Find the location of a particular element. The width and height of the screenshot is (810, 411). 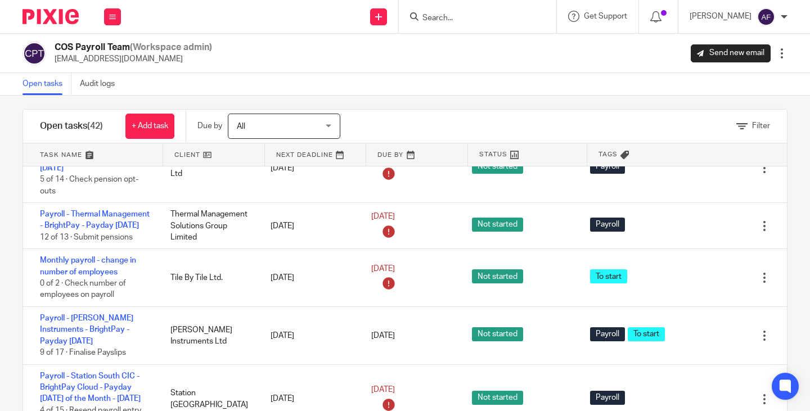

img: Pixie is located at coordinates (51, 16).